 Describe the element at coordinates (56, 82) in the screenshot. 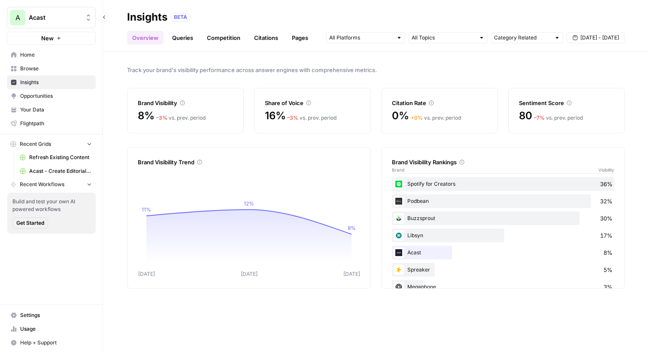

I see `span: Insights` at that location.